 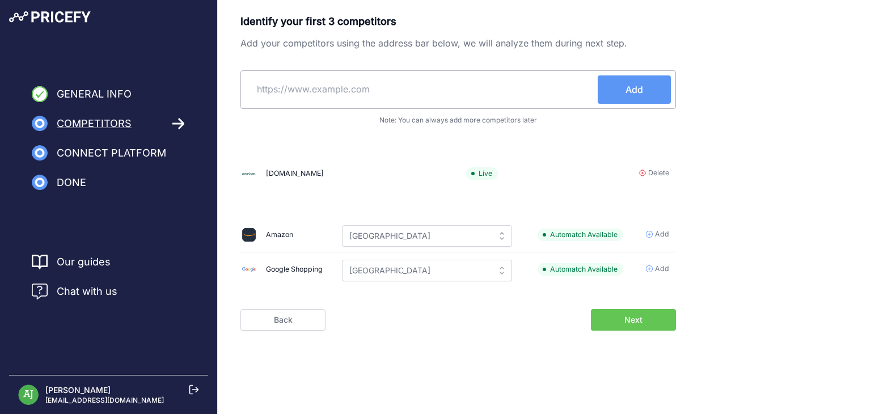 What do you see at coordinates (94, 94) in the screenshot?
I see `span: General Info` at bounding box center [94, 94].